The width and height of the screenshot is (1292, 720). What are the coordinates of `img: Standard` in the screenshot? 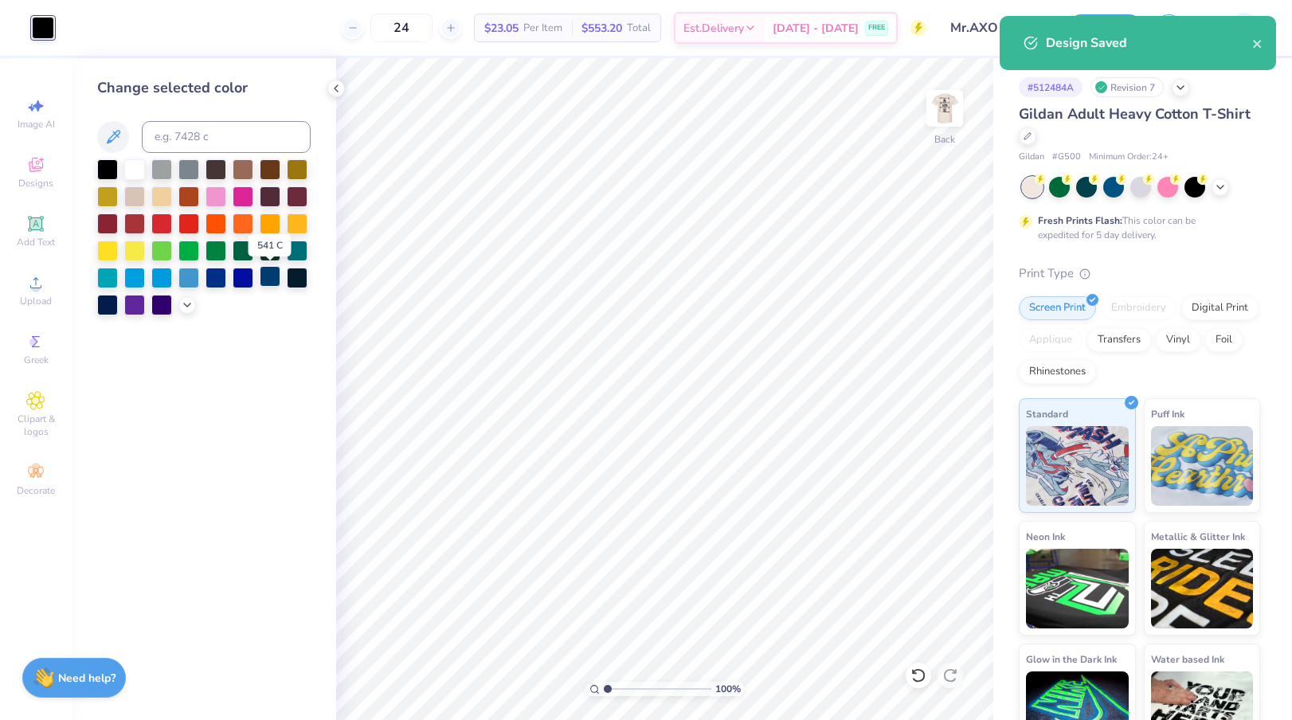 It's located at (1077, 466).